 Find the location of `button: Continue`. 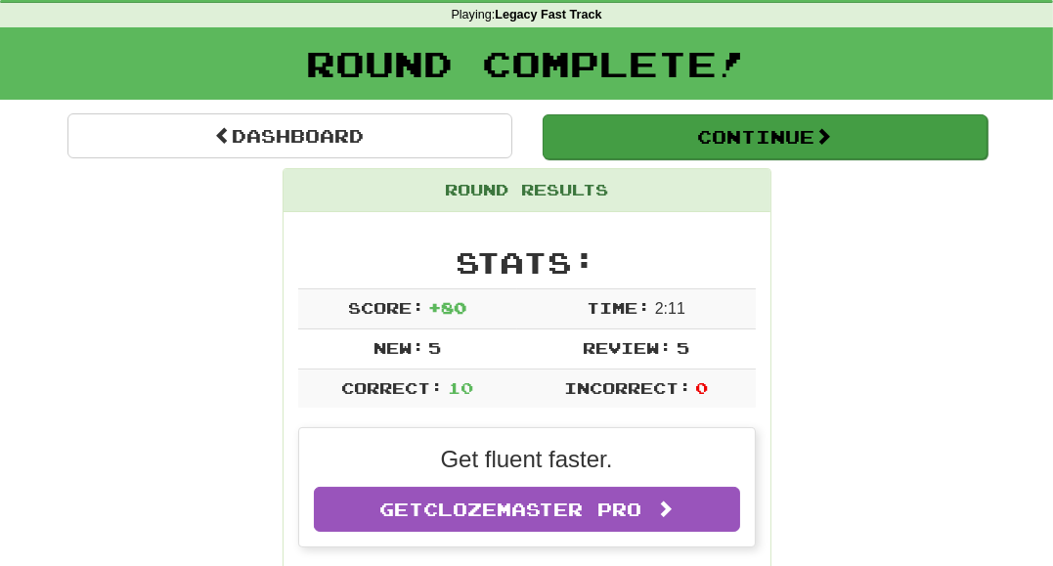

button: Continue is located at coordinates (764, 137).